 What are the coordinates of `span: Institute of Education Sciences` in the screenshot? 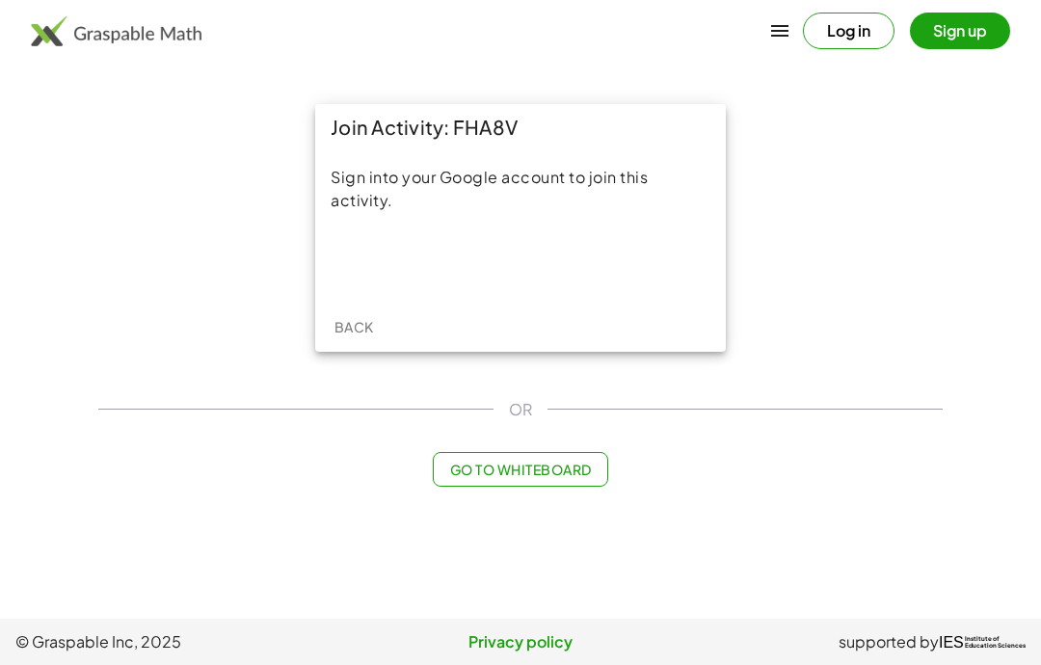 It's located at (995, 643).